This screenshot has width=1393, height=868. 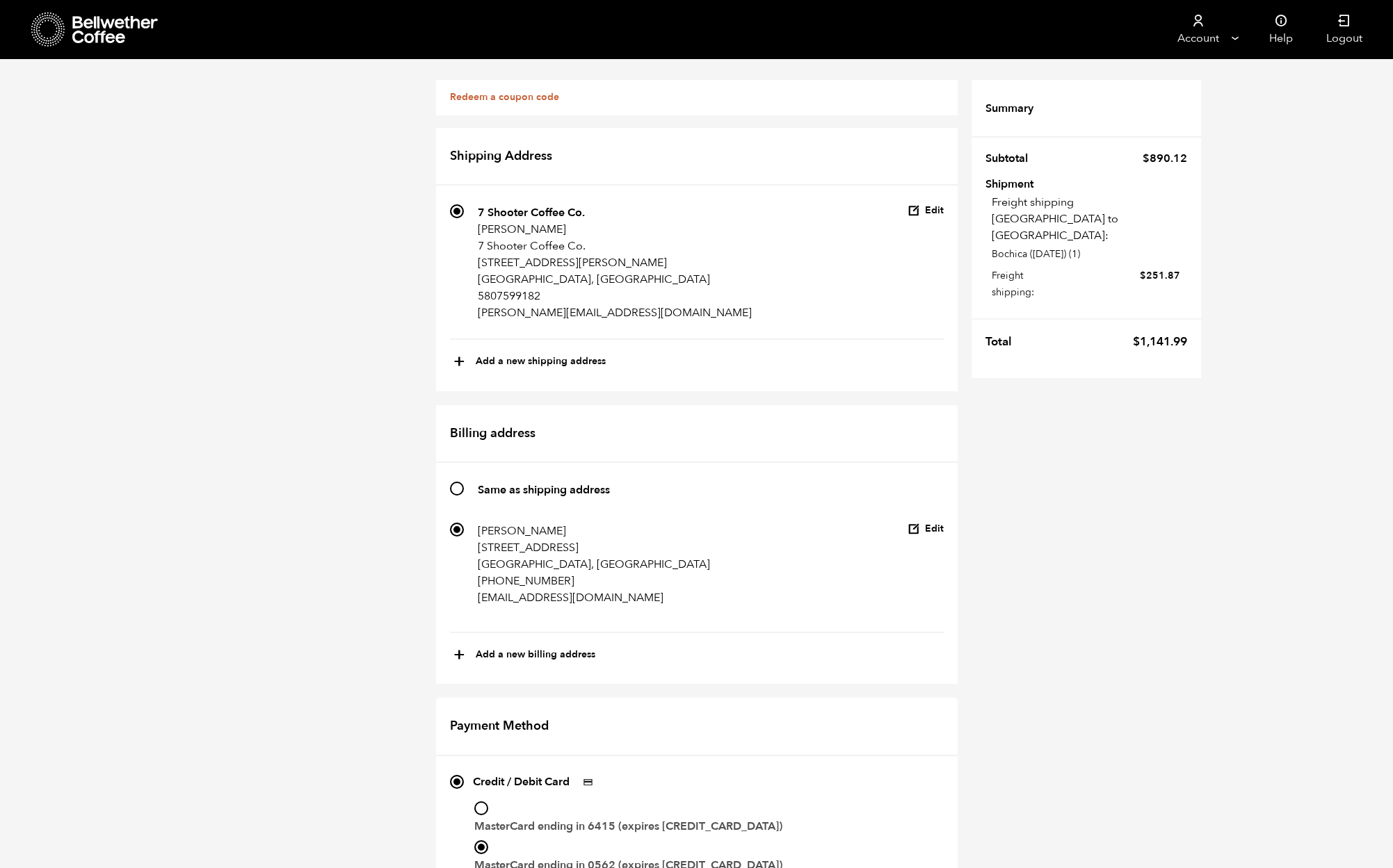 I want to click on button: +Add a new billing address, so click(x=525, y=655).